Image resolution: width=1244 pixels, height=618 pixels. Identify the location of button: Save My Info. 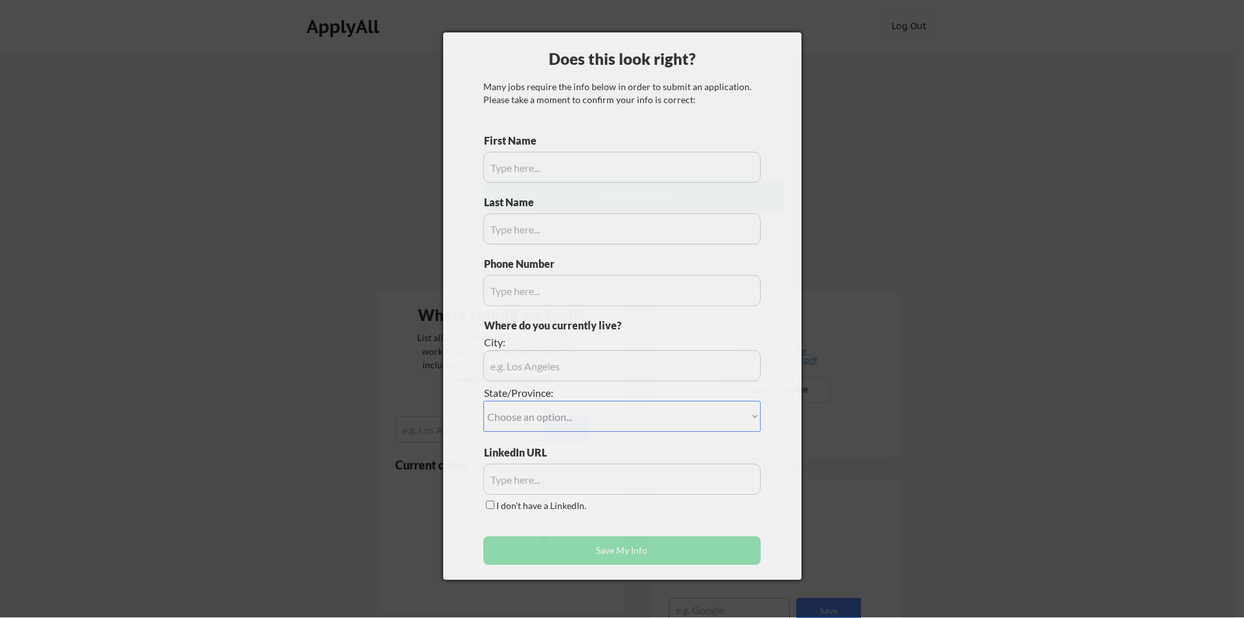
(622, 550).